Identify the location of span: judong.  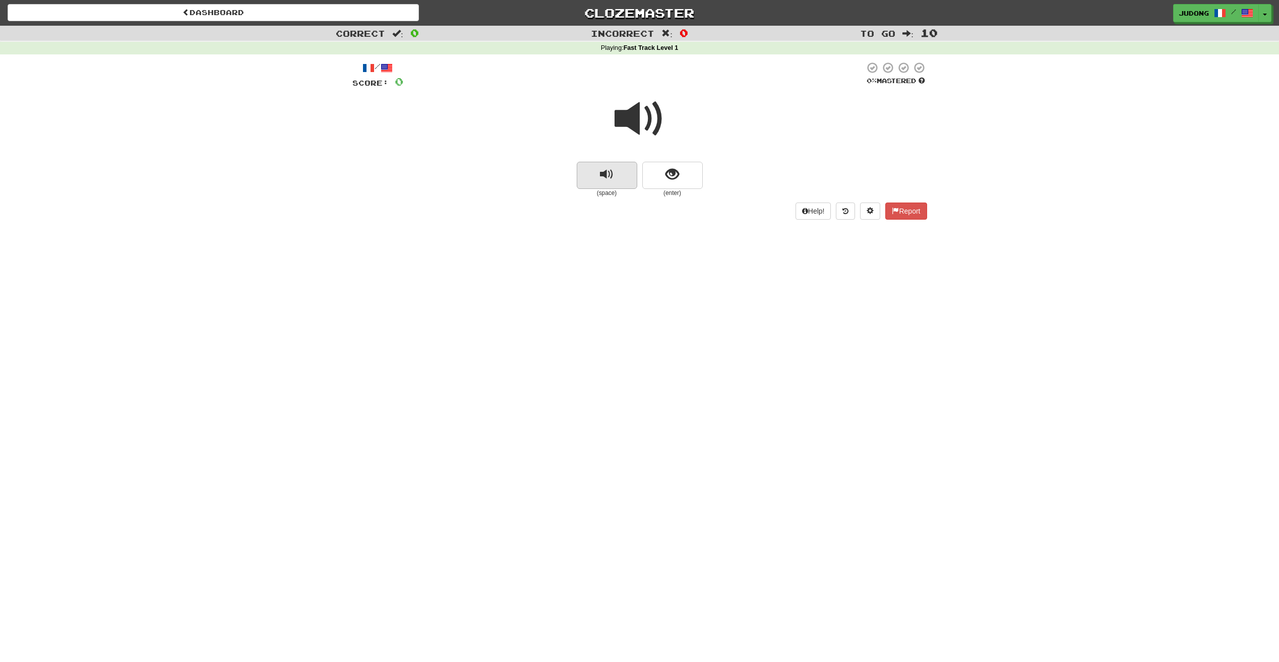
(1193, 13).